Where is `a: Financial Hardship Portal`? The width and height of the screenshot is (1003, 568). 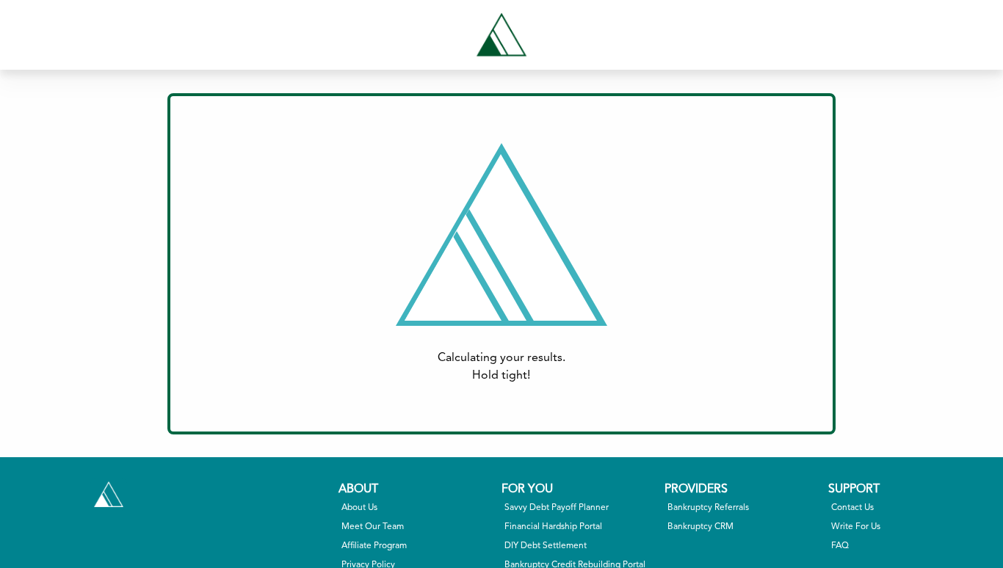
a: Financial Hardship Portal is located at coordinates (579, 527).